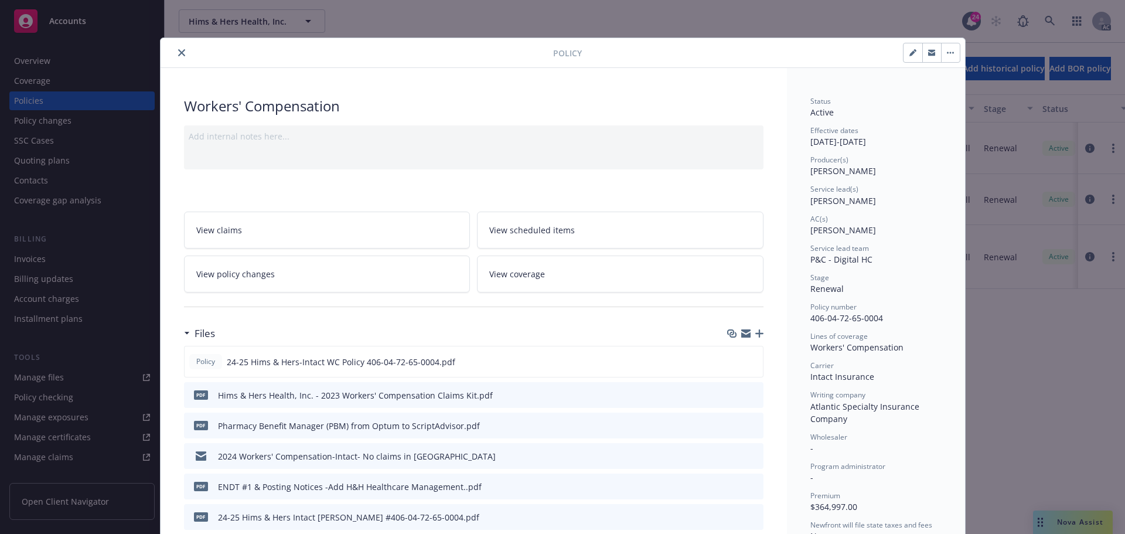 Image resolution: width=1125 pixels, height=534 pixels. Describe the element at coordinates (848, 466) in the screenshot. I see `span: Program administrator` at that location.